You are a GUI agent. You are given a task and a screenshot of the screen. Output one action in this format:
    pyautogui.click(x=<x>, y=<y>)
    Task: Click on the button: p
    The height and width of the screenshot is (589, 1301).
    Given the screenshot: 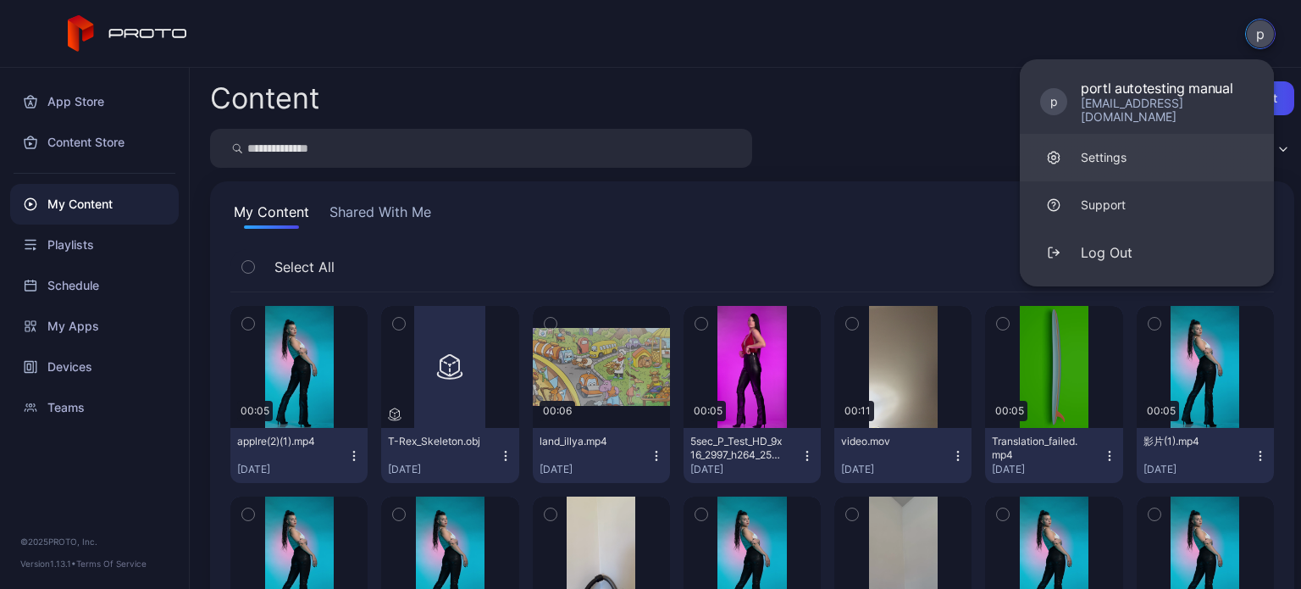 What is the action you would take?
    pyautogui.click(x=1260, y=34)
    